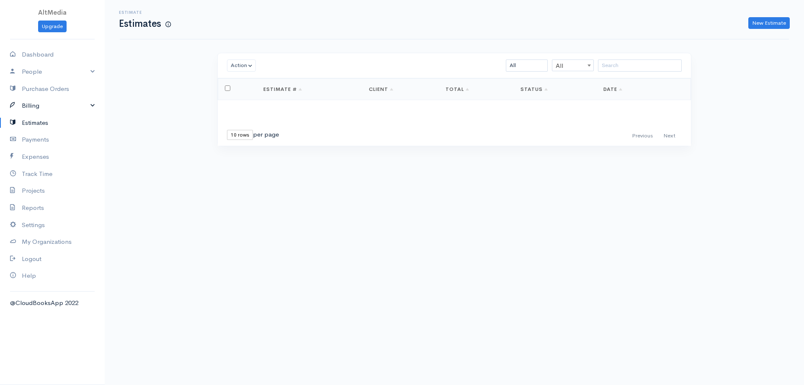  I want to click on div: @CloudBooksApp 2022, so click(52, 303).